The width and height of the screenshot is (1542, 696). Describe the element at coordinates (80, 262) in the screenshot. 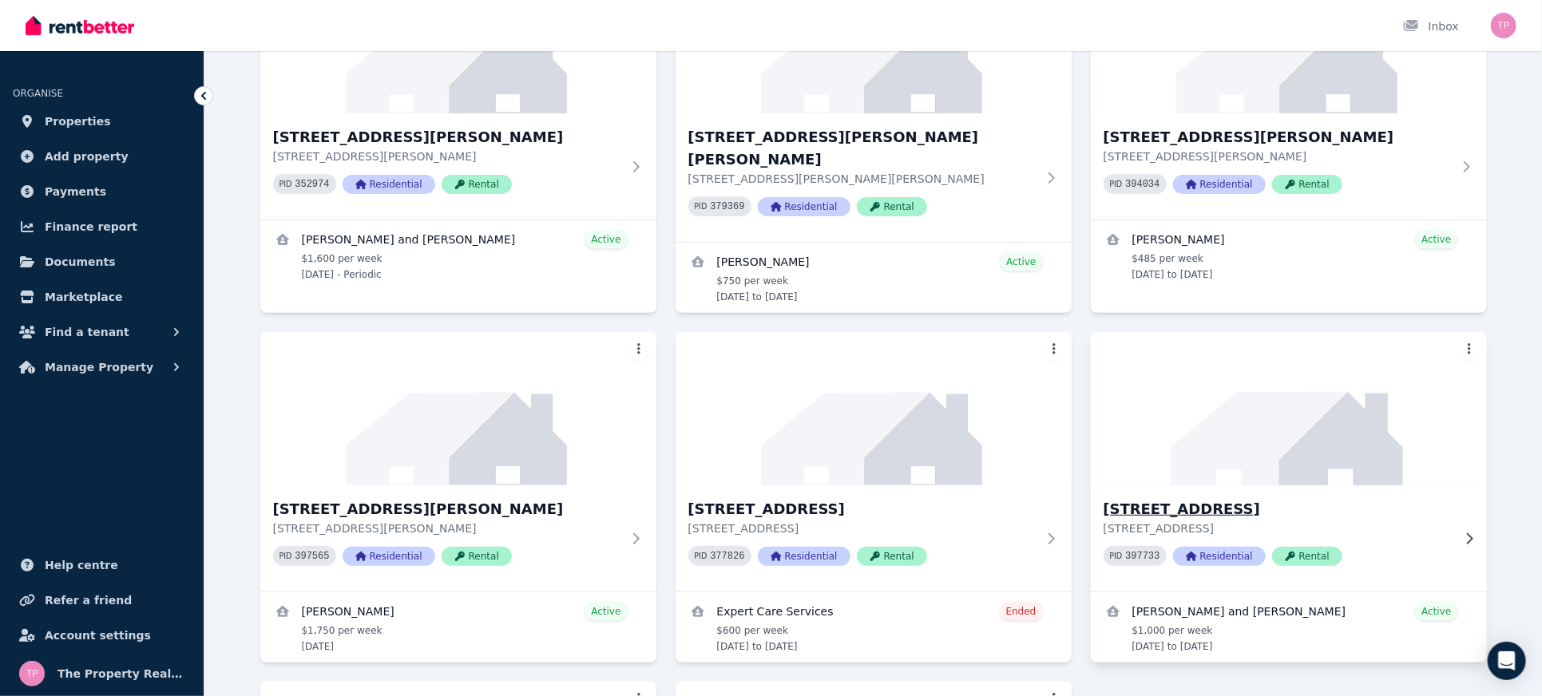

I see `span: Documents` at that location.